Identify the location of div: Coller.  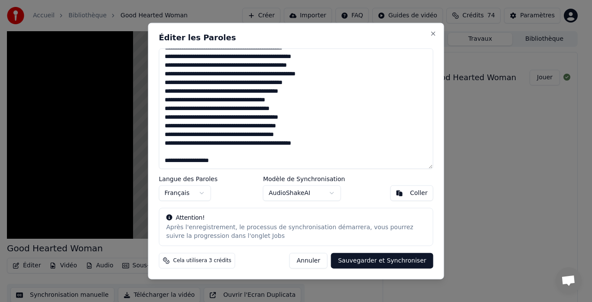
(419, 193).